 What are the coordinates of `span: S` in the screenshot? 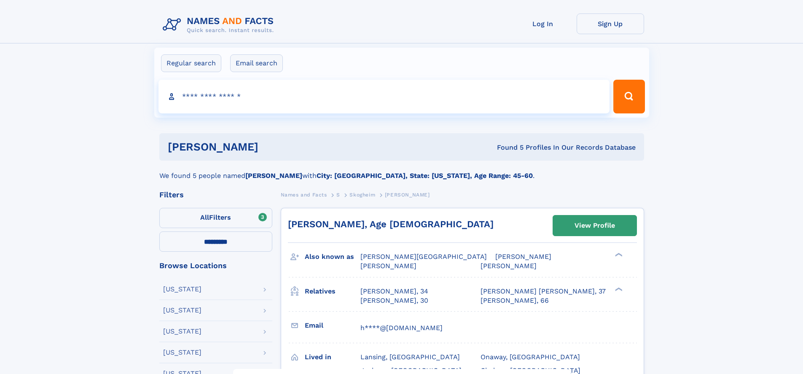 It's located at (338, 195).